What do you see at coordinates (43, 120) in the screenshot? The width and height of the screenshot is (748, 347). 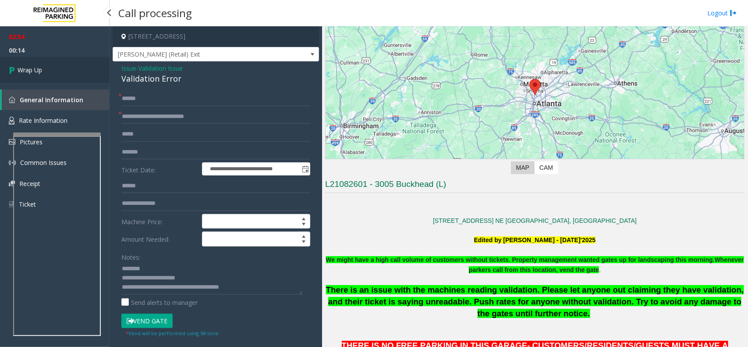 I see `span: Rate Information` at bounding box center [43, 120].